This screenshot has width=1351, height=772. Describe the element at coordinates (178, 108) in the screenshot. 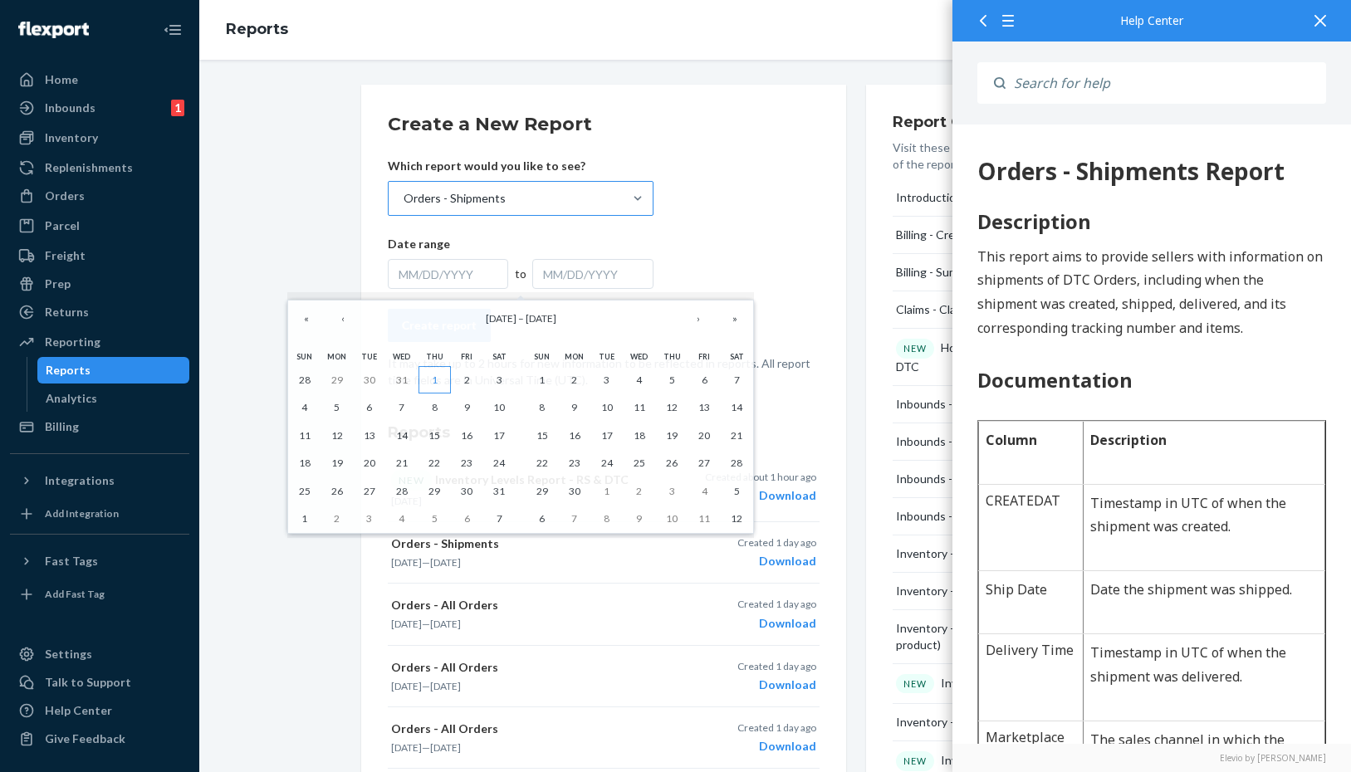

I see `div: 1` at that location.